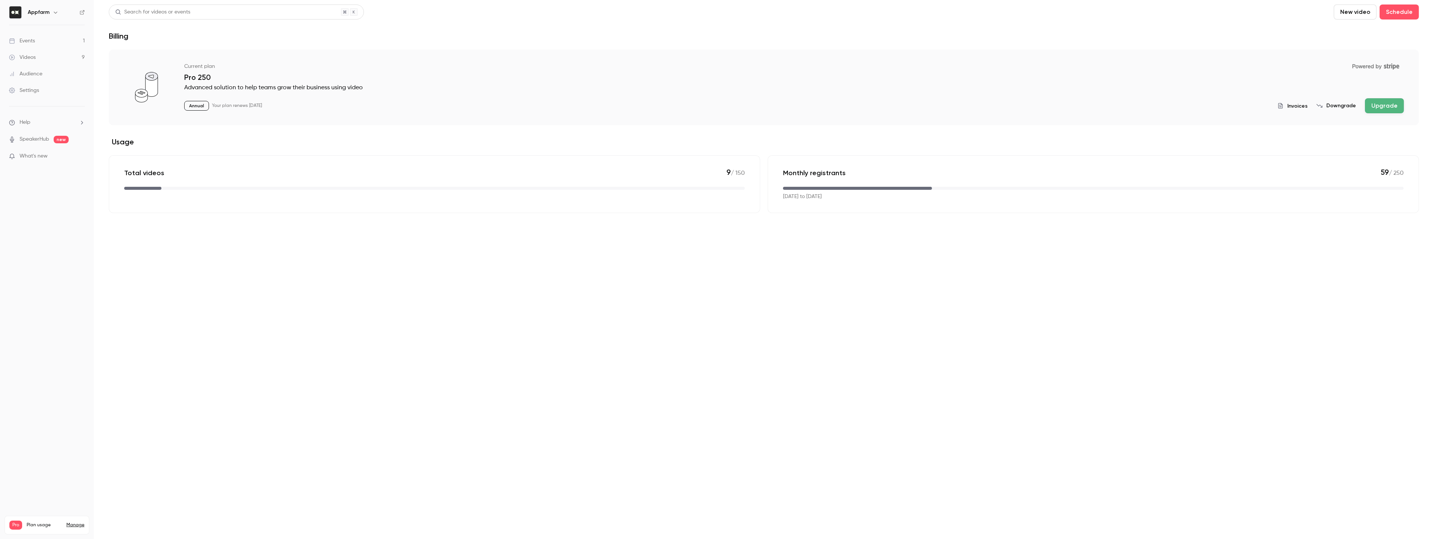 The width and height of the screenshot is (1434, 539). I want to click on span: Help, so click(25, 122).